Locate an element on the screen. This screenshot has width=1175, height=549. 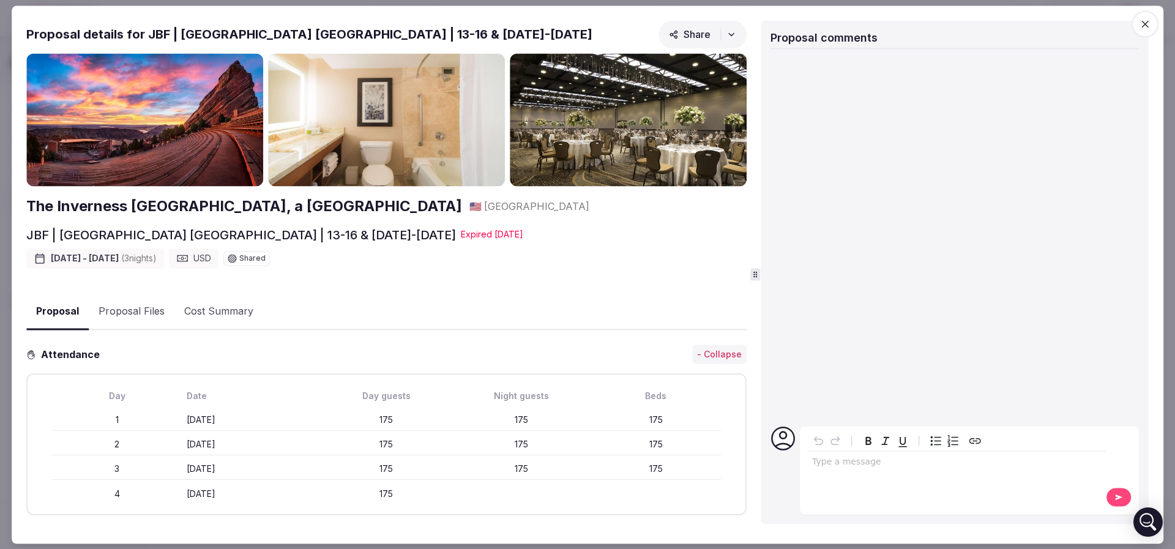
div: 4 is located at coordinates (117, 494).